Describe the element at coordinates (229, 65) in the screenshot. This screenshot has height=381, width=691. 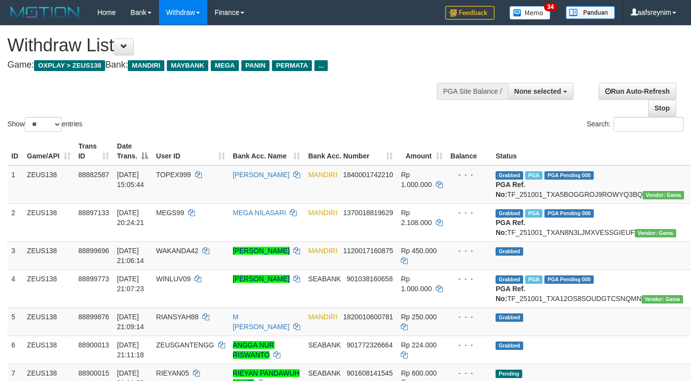
I see `h4: Game: Bank:` at that location.